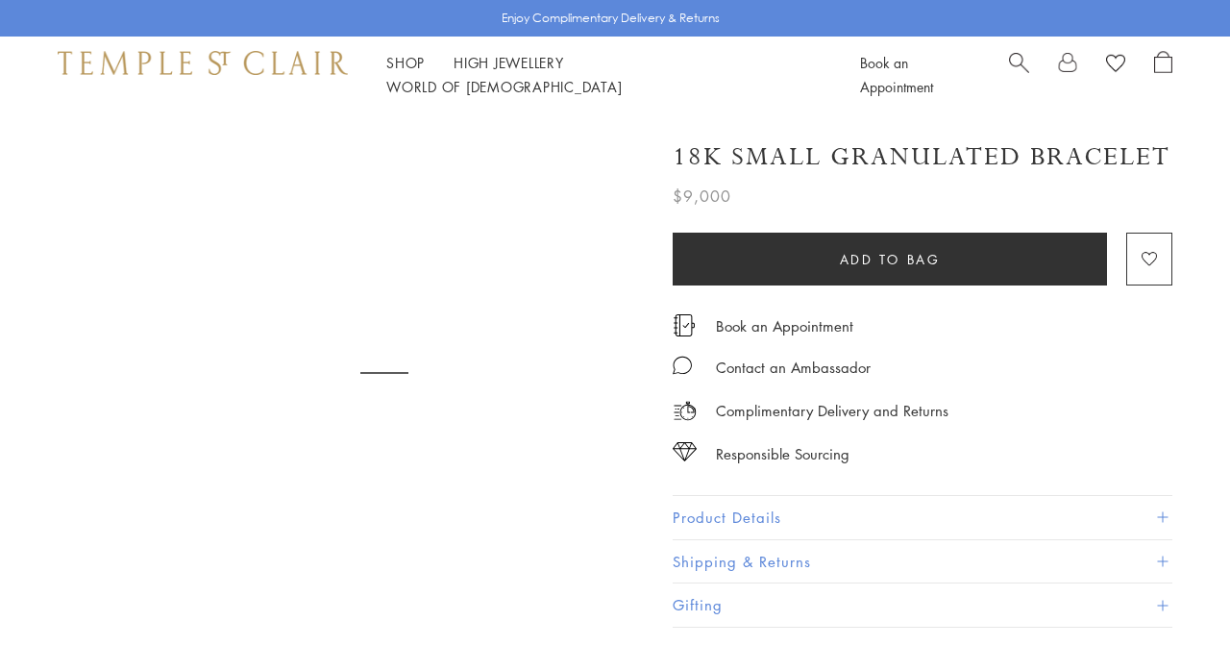  What do you see at coordinates (508, 62) in the screenshot?
I see `a: High JewelleryHigh Jewellery` at bounding box center [508, 62].